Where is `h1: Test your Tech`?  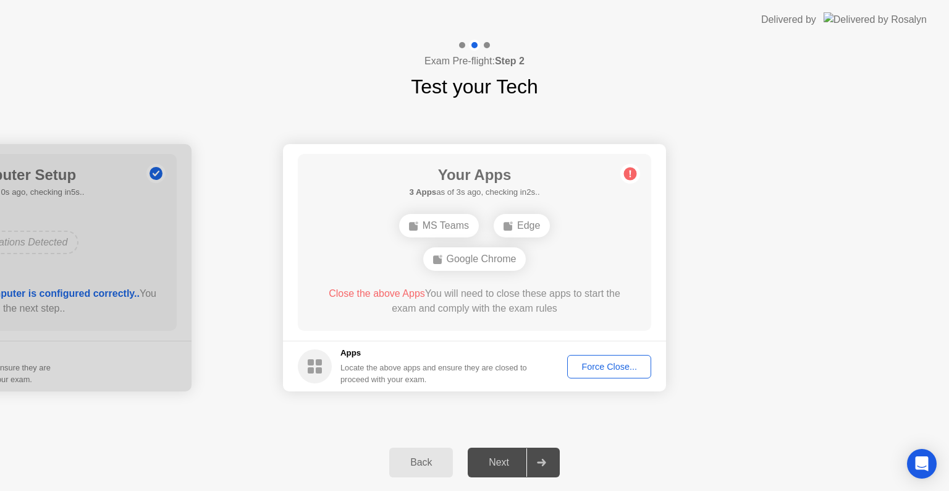 h1: Test your Tech is located at coordinates (475, 87).